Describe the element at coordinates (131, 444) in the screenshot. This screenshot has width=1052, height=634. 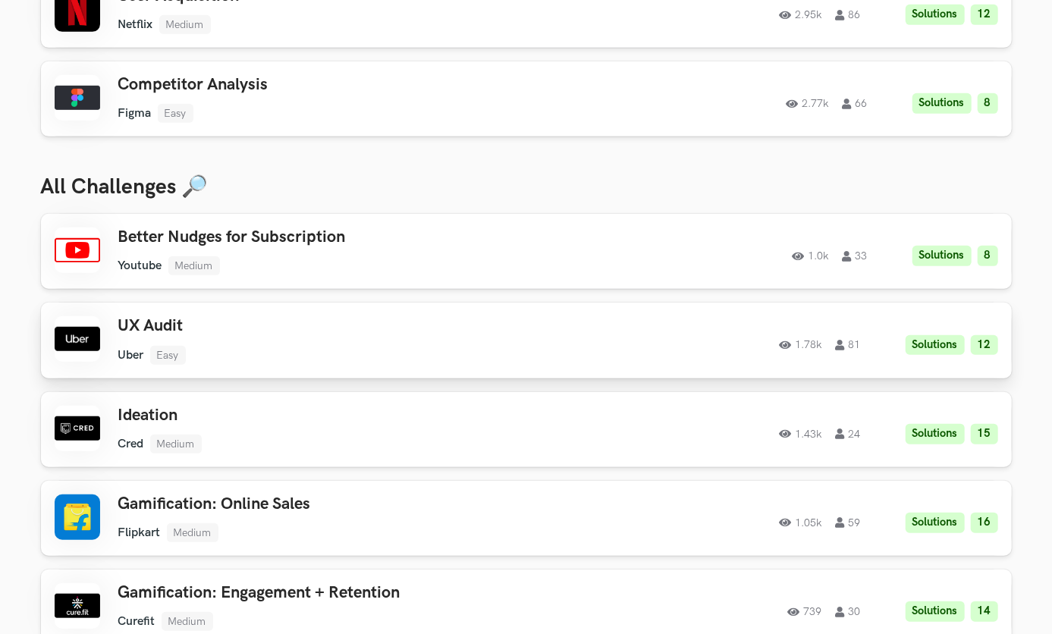
I see `li: Cred` at that location.